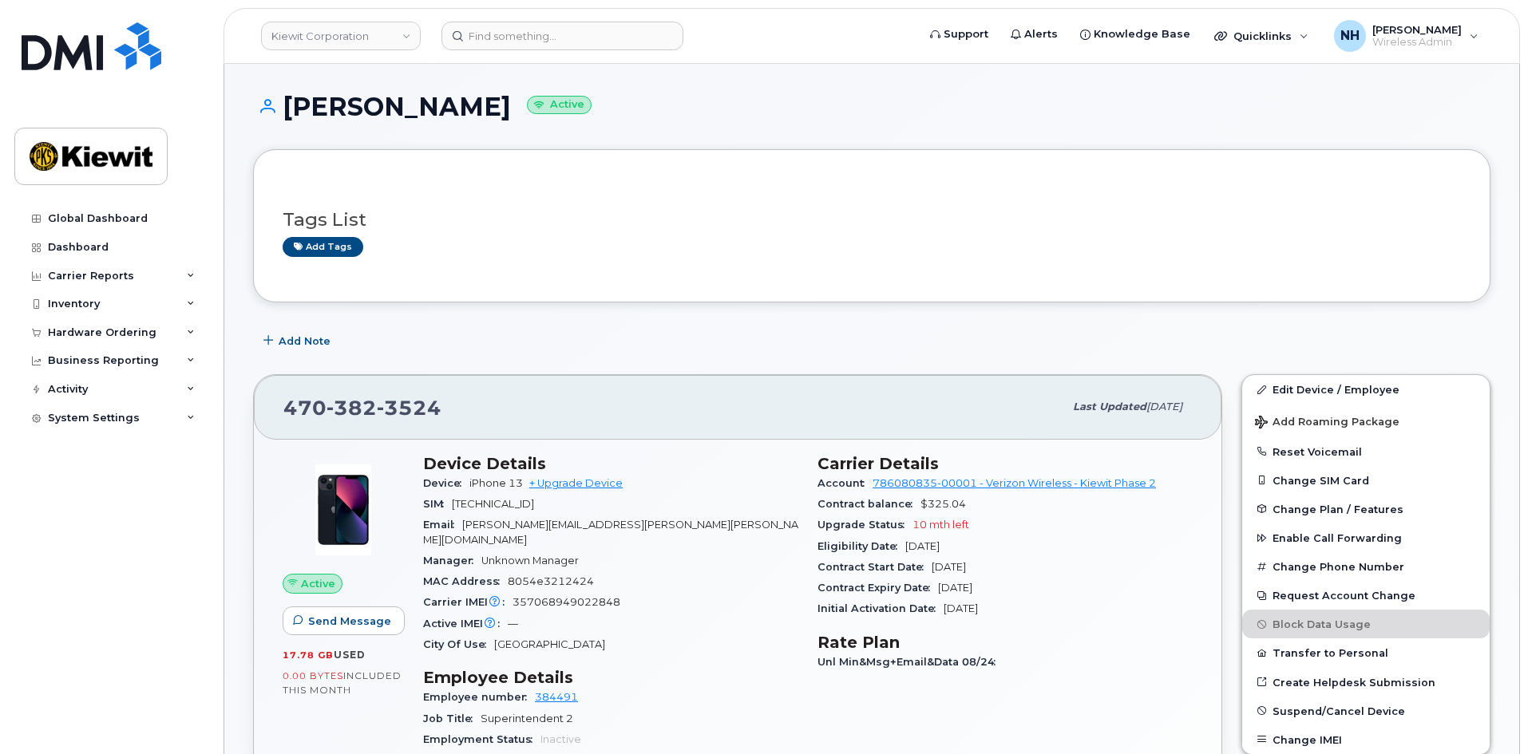 This screenshot has width=1528, height=754. Describe the element at coordinates (881, 608) in the screenshot. I see `span: Initial Activation Date` at that location.